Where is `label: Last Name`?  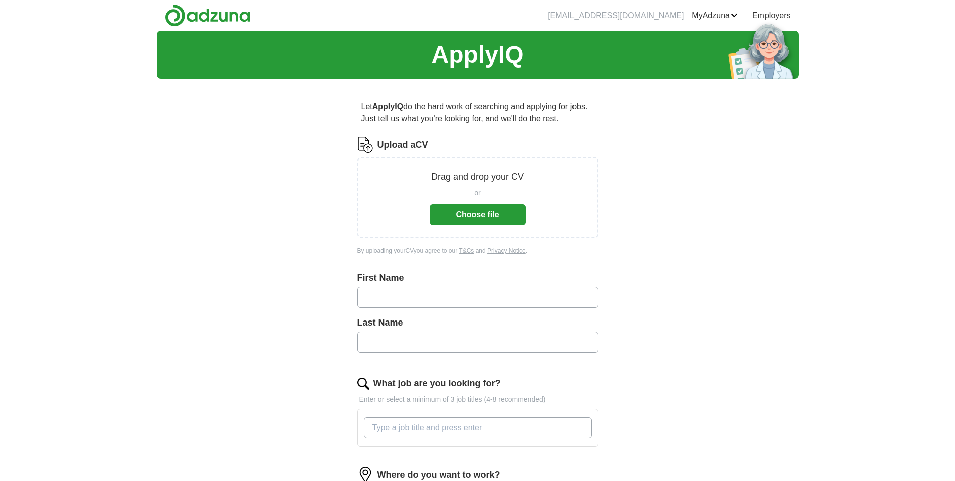 label: Last Name is located at coordinates (478, 322).